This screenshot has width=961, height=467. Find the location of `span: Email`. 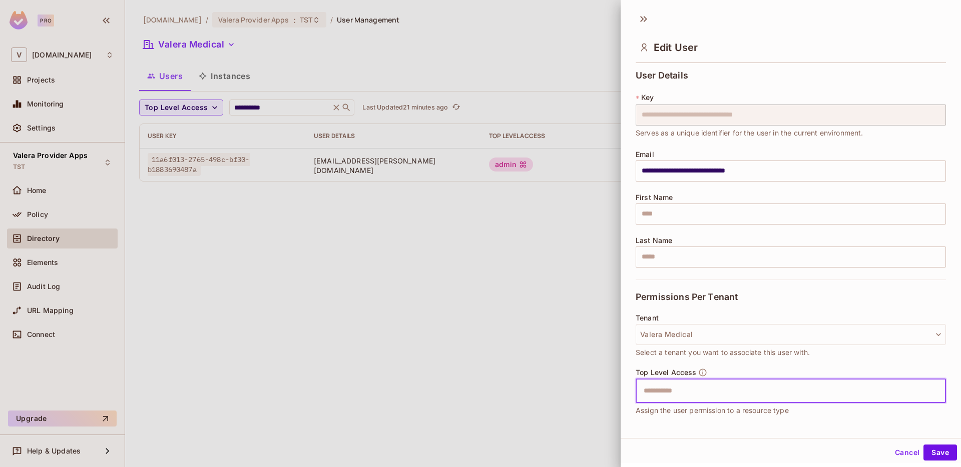

span: Email is located at coordinates (645, 155).